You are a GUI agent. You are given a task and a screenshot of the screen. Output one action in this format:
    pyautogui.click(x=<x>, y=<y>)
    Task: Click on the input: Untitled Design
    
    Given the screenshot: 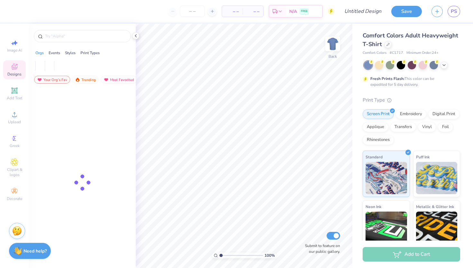 What is the action you would take?
    pyautogui.click(x=363, y=11)
    